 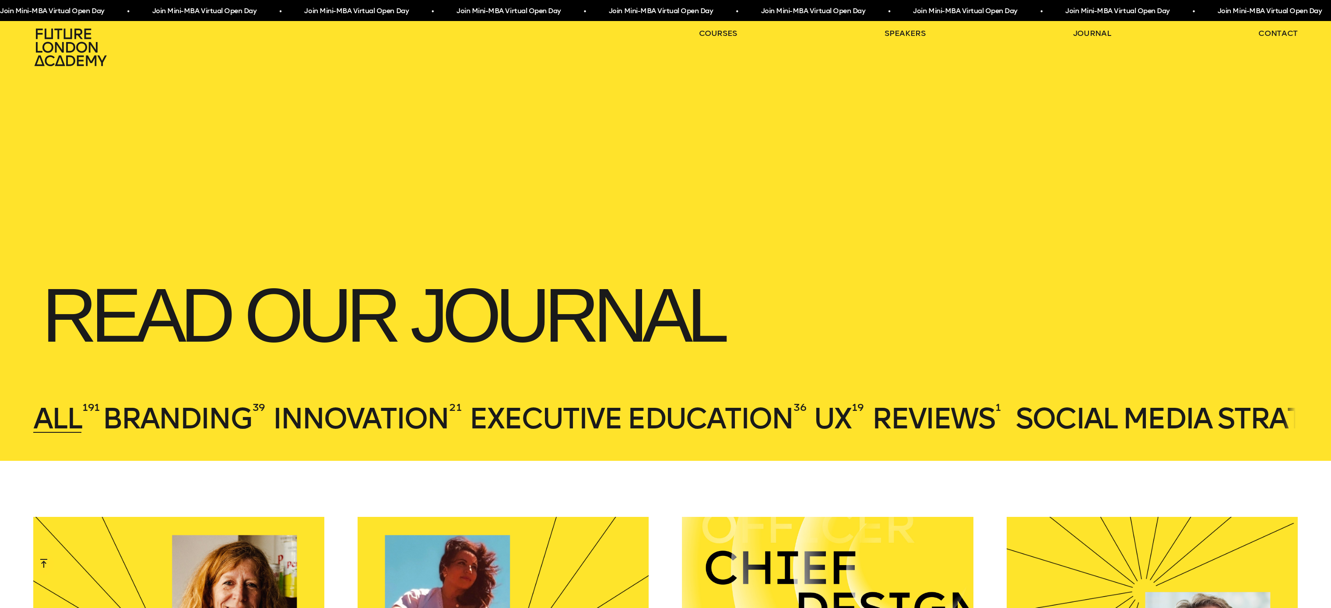 I want to click on sup: 21, so click(x=455, y=407).